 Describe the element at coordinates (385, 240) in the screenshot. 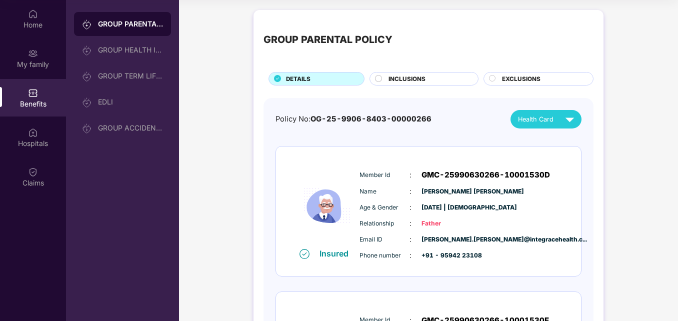

I see `span: Email ID` at that location.